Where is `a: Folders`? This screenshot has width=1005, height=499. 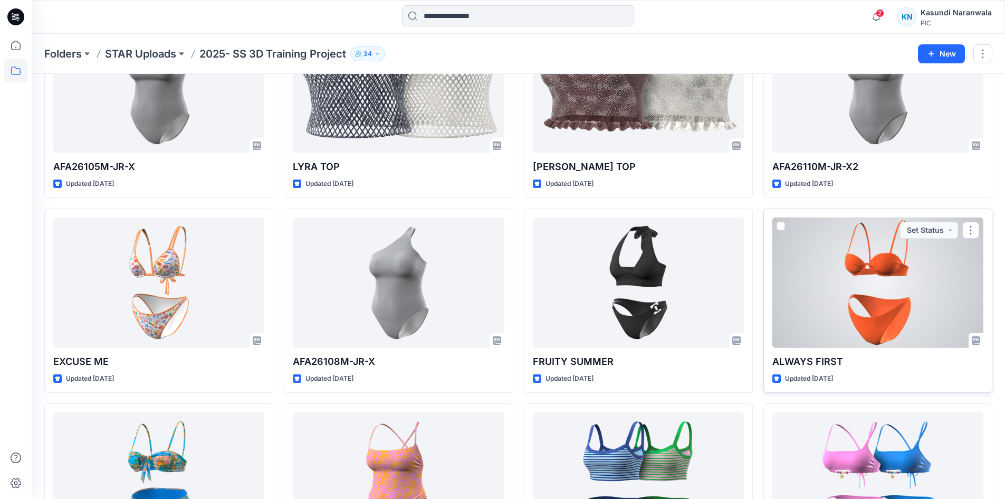 a: Folders is located at coordinates (63, 54).